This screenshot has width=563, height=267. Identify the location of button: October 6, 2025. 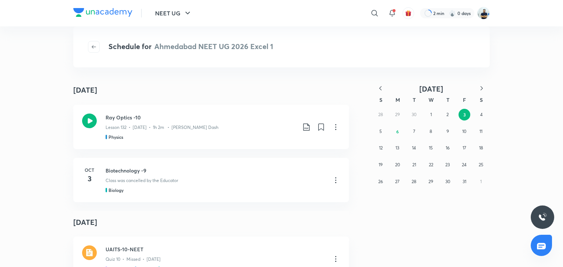
(397, 132).